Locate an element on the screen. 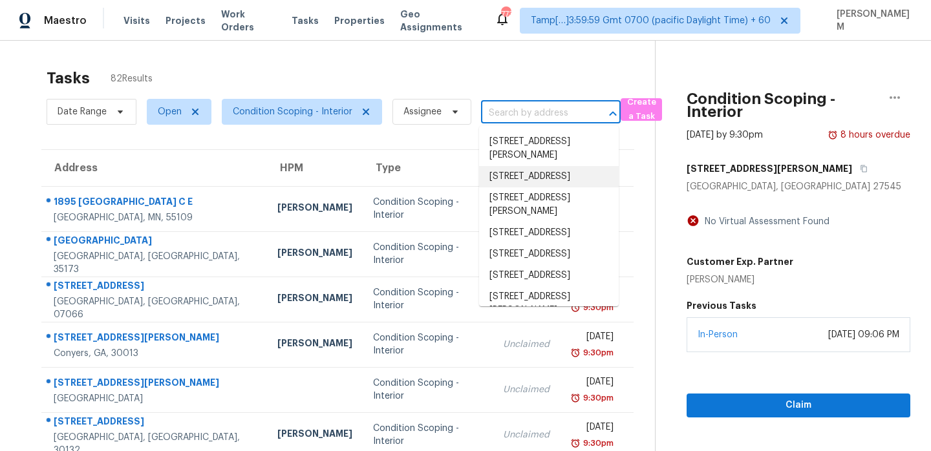 The image size is (931, 451). div: 773 is located at coordinates (506, 14).